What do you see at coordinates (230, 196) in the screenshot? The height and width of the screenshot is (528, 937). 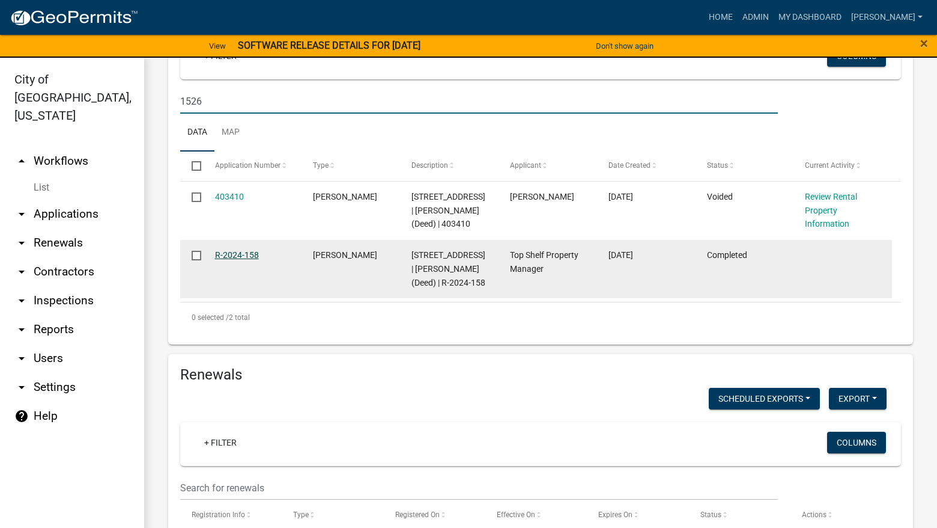 I see `a: 403410` at bounding box center [230, 196].